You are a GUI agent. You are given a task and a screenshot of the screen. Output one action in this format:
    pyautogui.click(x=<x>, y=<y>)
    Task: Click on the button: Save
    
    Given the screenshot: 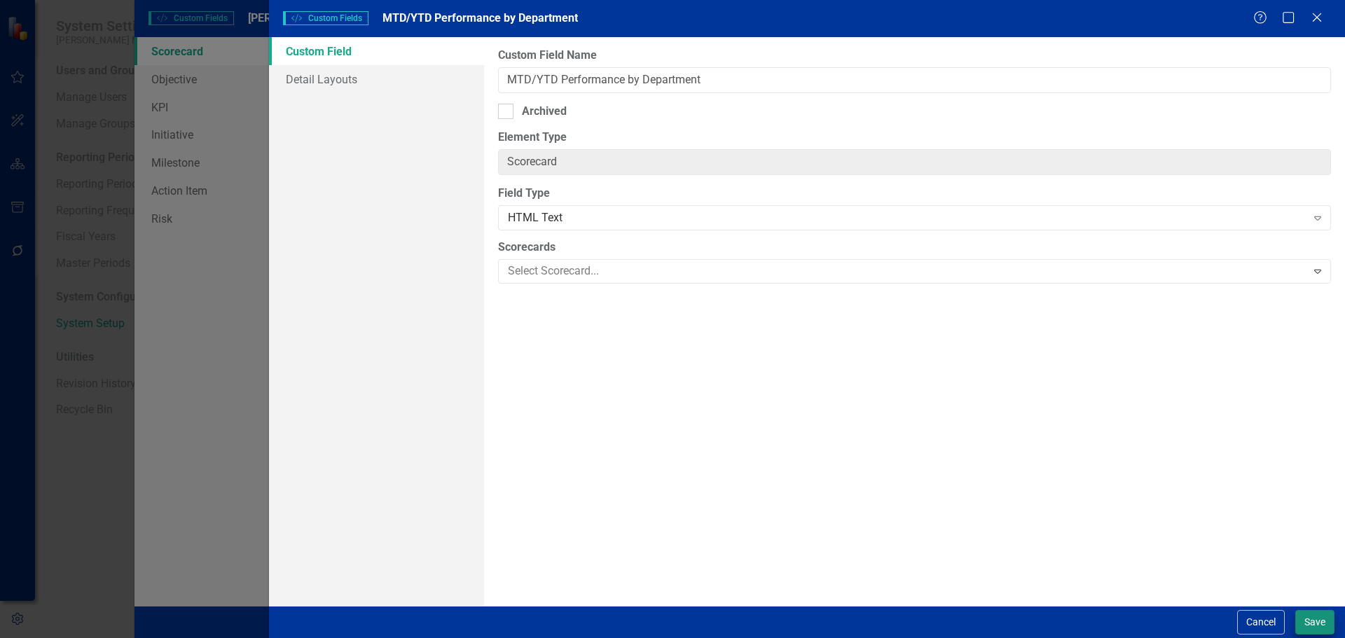 What is the action you would take?
    pyautogui.click(x=1315, y=622)
    